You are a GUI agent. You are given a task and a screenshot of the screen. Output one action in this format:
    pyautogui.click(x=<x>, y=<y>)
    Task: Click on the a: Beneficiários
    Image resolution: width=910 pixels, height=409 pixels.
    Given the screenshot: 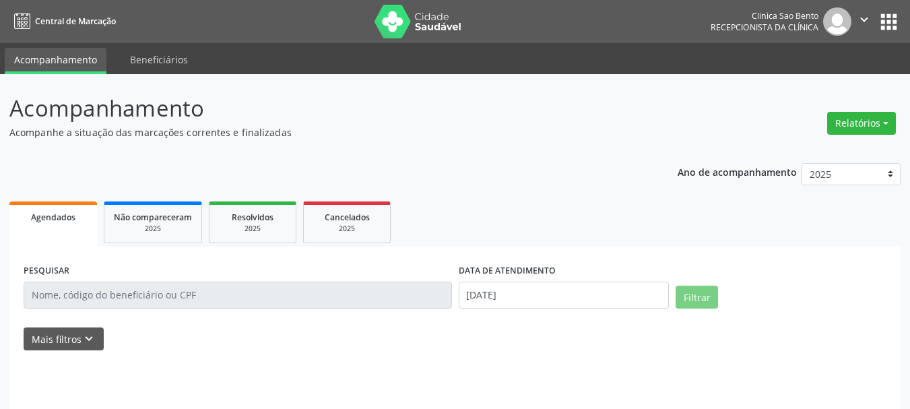 What is the action you would take?
    pyautogui.click(x=159, y=59)
    